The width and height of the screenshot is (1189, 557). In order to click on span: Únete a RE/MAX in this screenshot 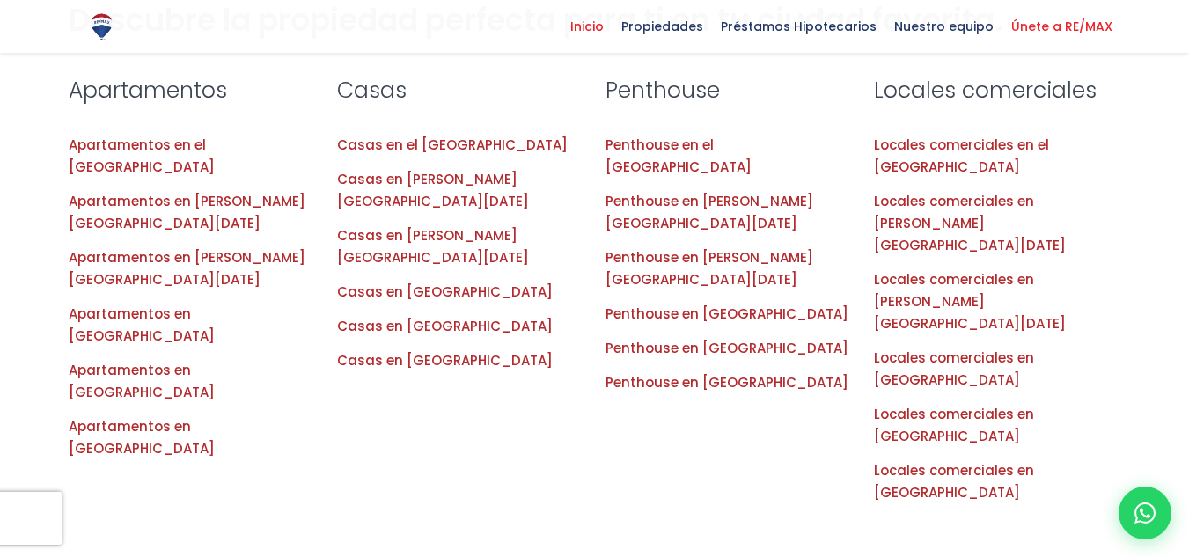, I will do `click(1061, 26)`.